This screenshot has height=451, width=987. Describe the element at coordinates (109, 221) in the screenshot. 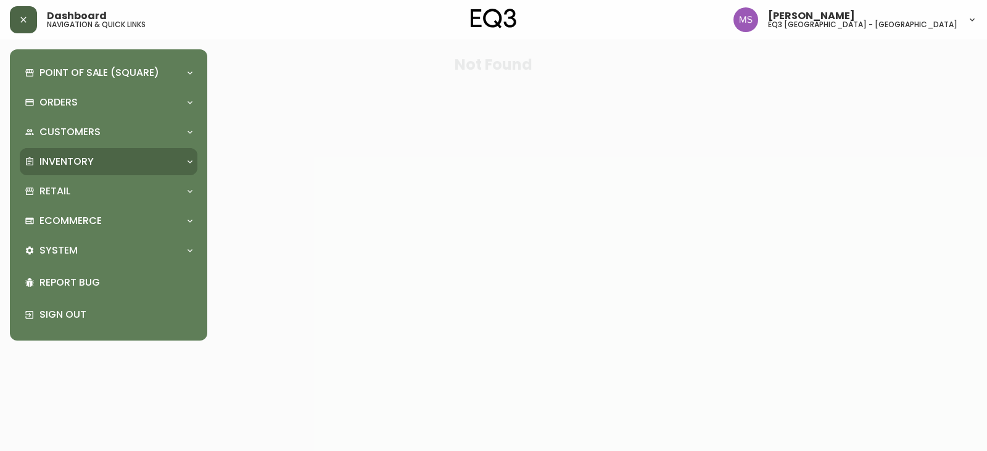

I see `div: Ecommerce` at that location.